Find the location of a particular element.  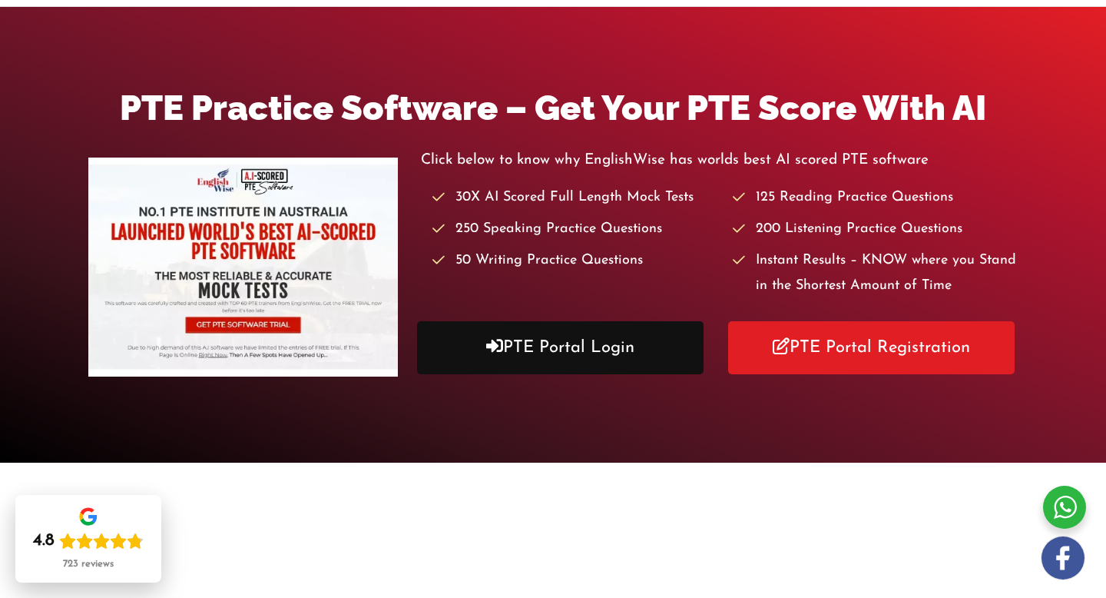

li: 50 Writing Practice Questions is located at coordinates (575, 260).